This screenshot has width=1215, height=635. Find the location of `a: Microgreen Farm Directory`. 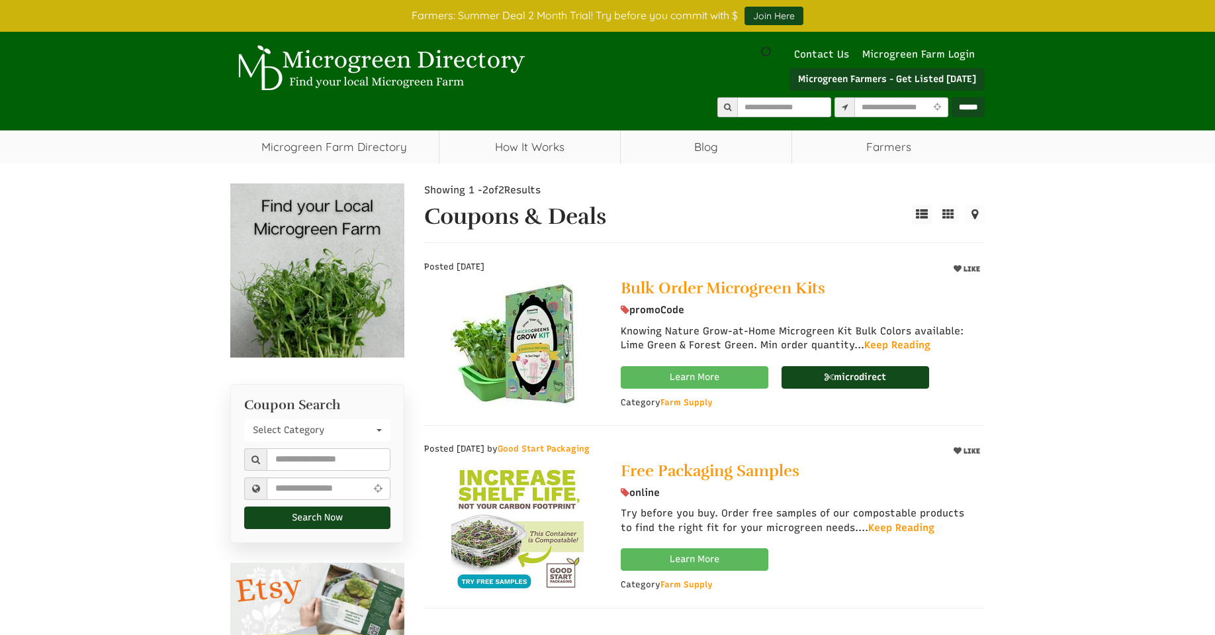

a: Microgreen Farm Directory is located at coordinates (334, 147).